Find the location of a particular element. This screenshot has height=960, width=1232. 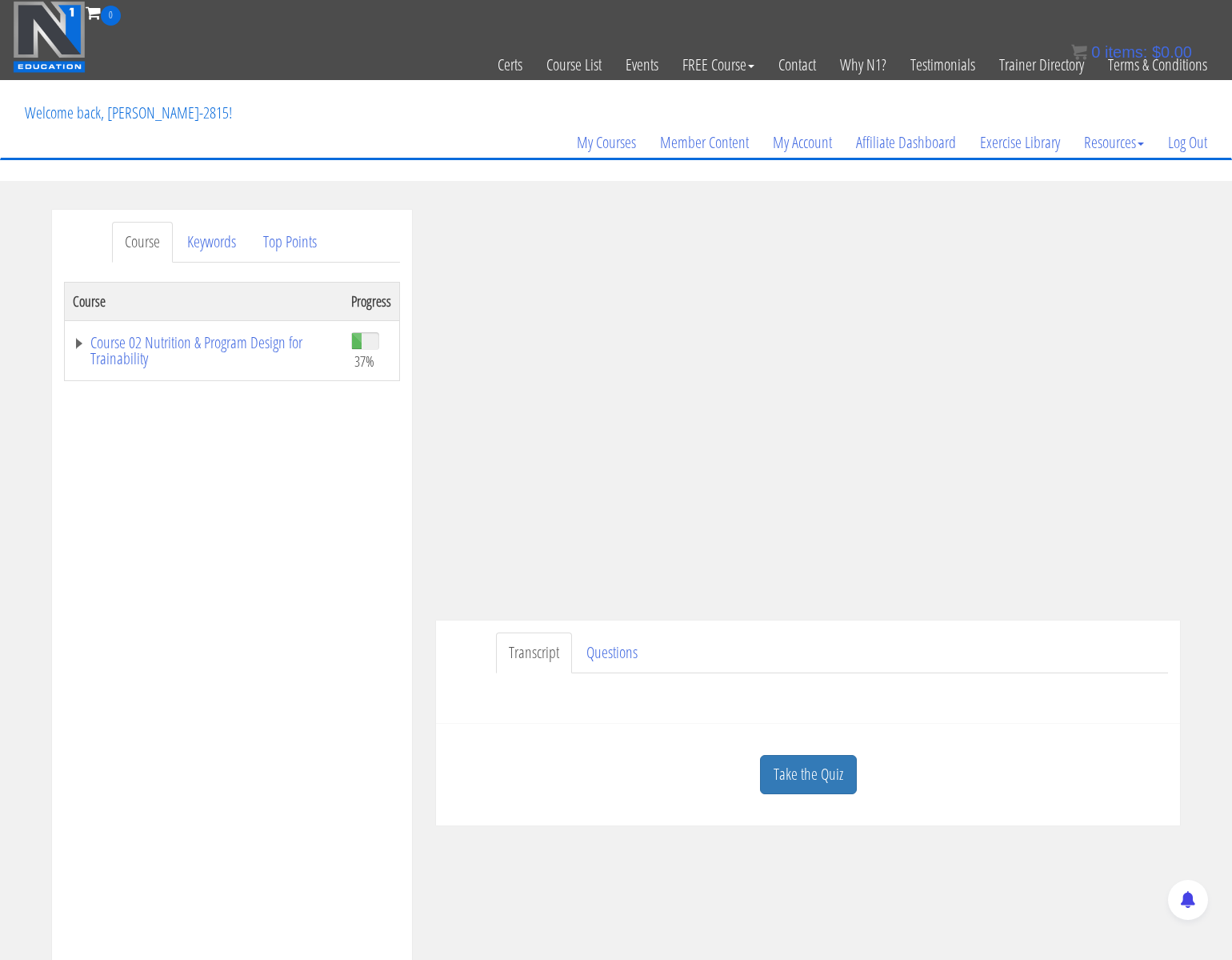

a: FREE Course is located at coordinates (718, 65).